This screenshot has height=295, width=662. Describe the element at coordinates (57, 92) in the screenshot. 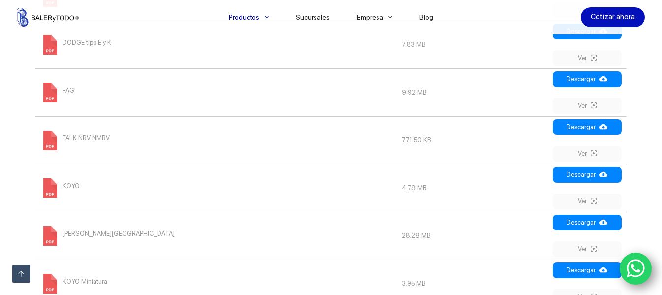

I see `a: FAG` at that location.